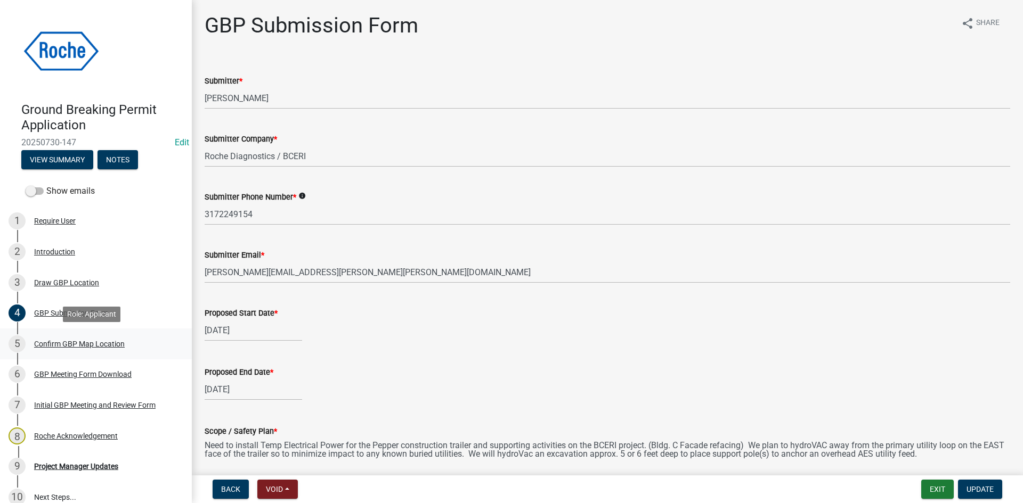 The image size is (1023, 503). Describe the element at coordinates (83, 374) in the screenshot. I see `div: GBP Meeting Form Download` at that location.